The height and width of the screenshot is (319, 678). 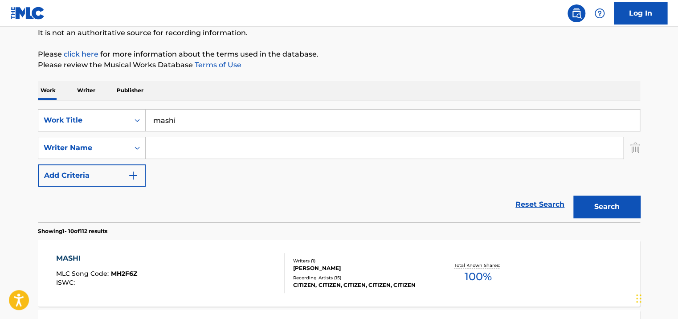 I want to click on span: MLC Song Code :, so click(x=83, y=273).